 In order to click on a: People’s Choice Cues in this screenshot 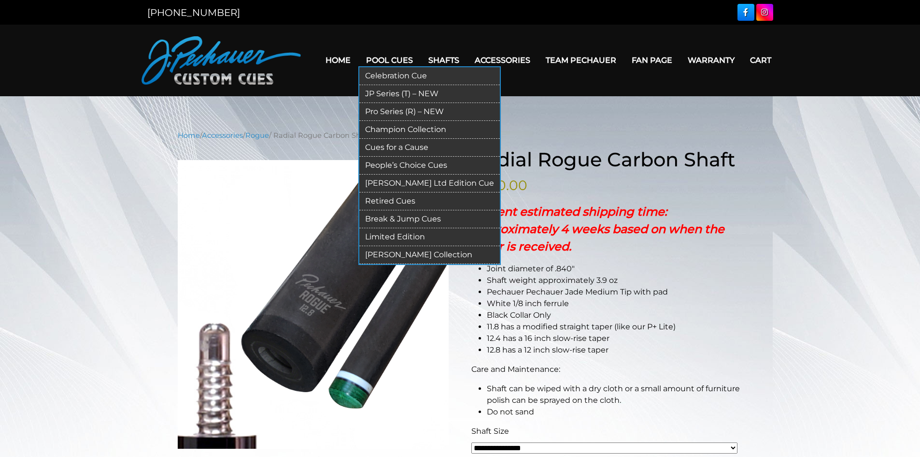, I will do `click(429, 165)`.